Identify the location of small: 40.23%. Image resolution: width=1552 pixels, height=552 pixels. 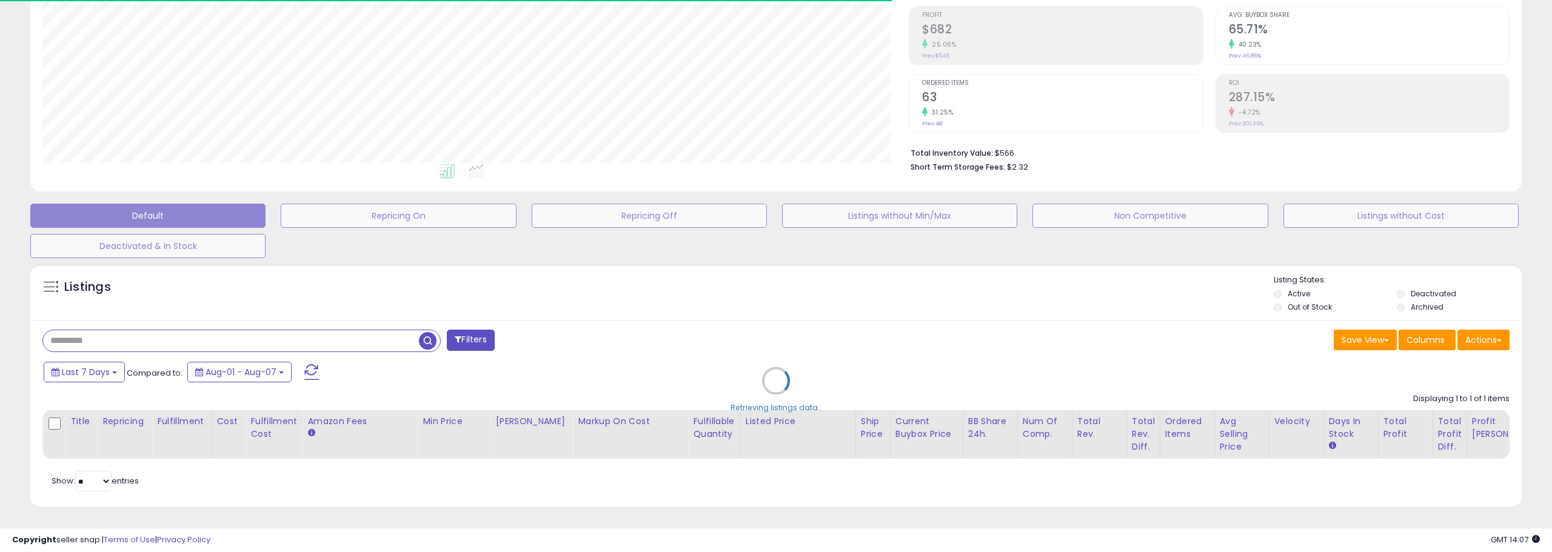
(1248, 44).